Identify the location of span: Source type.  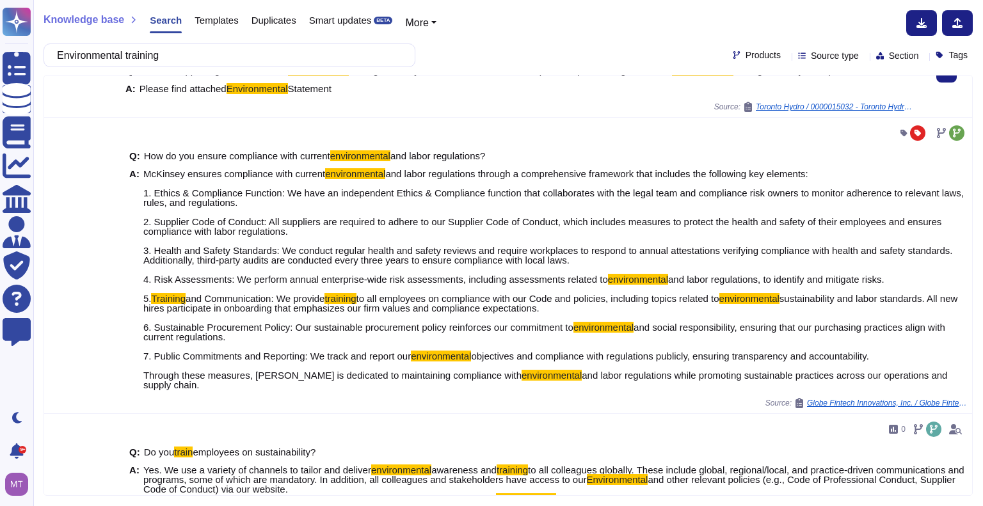
(834, 56).